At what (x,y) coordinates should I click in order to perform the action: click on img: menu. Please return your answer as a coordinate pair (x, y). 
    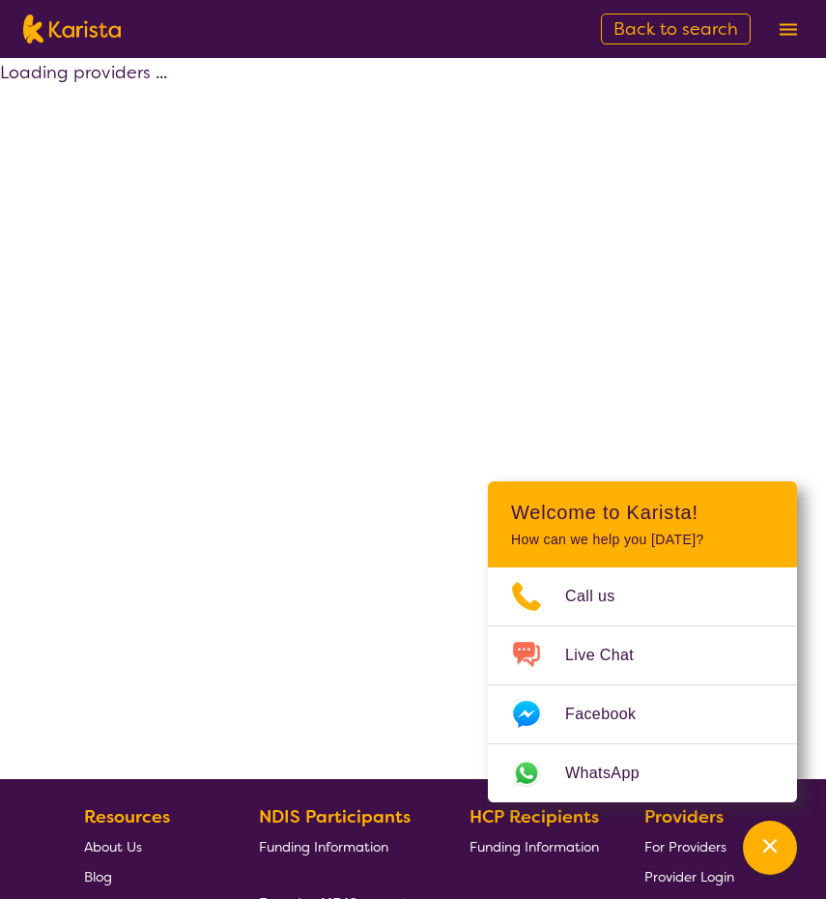
    Looking at the image, I should click on (788, 29).